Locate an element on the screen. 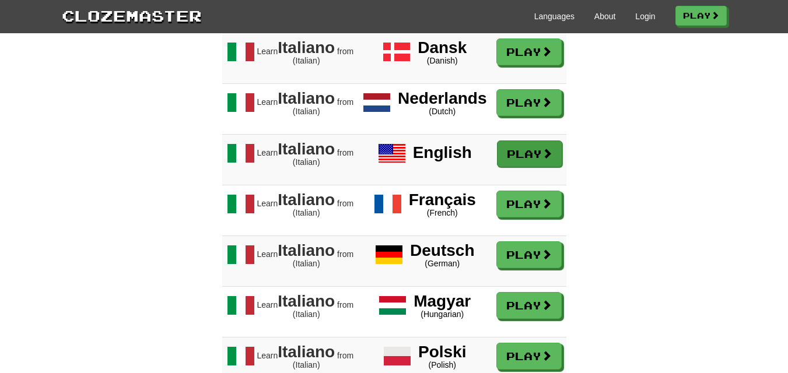  span: (Dutch) is located at coordinates (442, 111).